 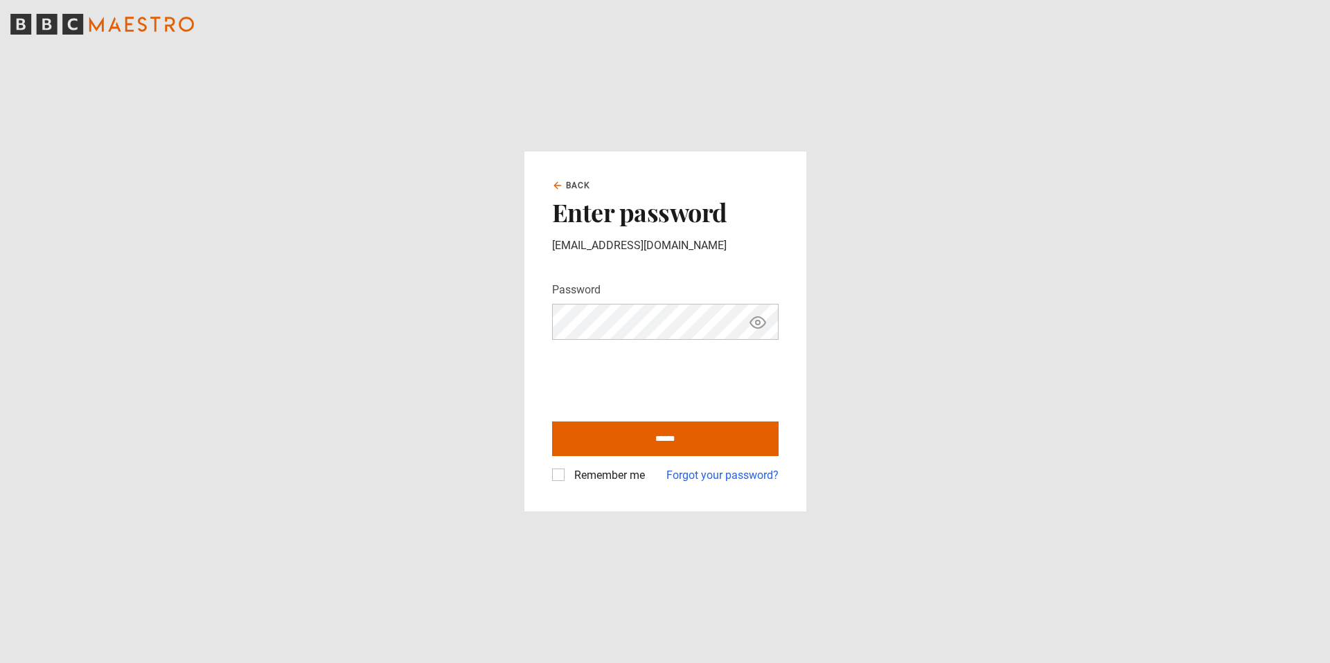 I want to click on label: Password, so click(x=576, y=290).